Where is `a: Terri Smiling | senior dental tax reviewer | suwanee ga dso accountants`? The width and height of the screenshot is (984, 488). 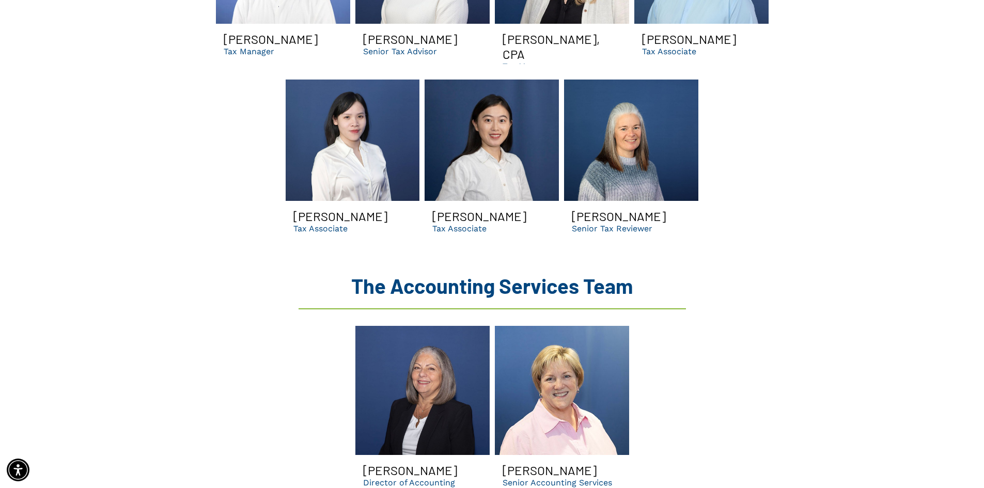 a: Terri Smiling | senior dental tax reviewer | suwanee ga dso accountants is located at coordinates (631, 140).